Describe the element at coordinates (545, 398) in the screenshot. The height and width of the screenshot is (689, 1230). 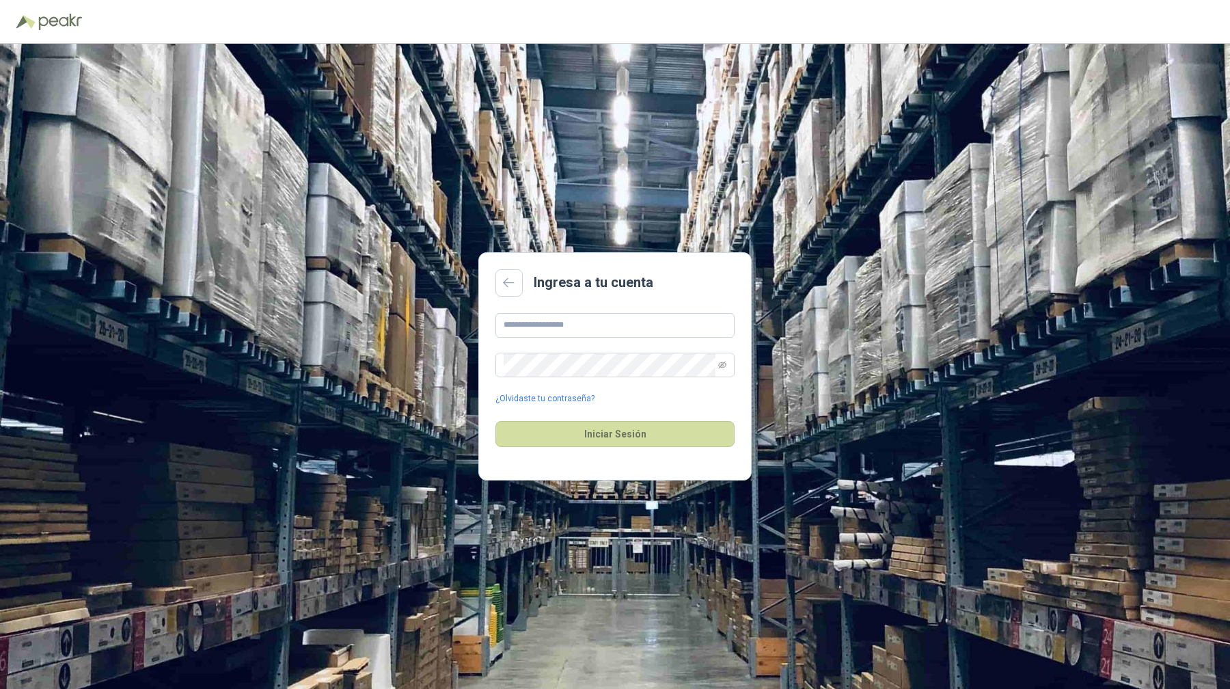
I see `a: ¿Olvidaste tu contraseña?` at that location.